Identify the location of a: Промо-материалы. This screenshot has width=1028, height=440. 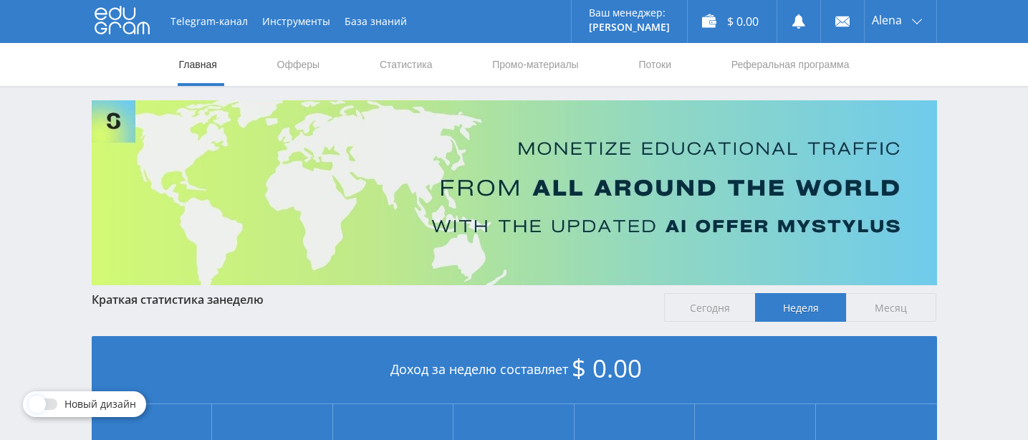
(535, 64).